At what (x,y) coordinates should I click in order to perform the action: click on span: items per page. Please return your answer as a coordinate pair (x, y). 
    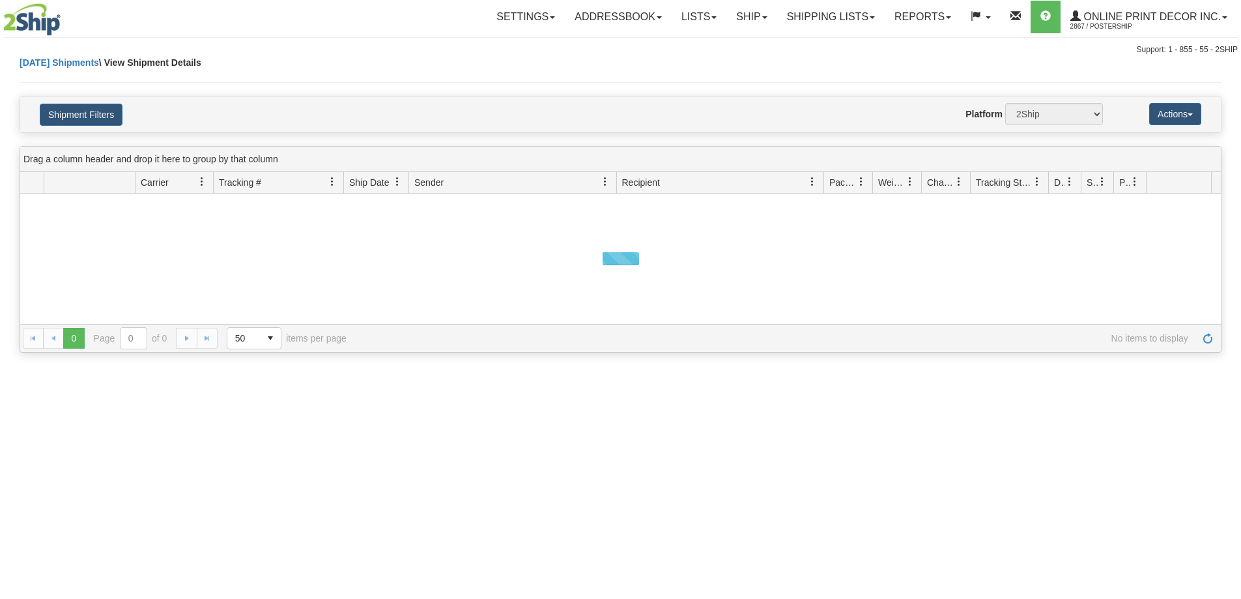
    Looking at the image, I should click on (287, 338).